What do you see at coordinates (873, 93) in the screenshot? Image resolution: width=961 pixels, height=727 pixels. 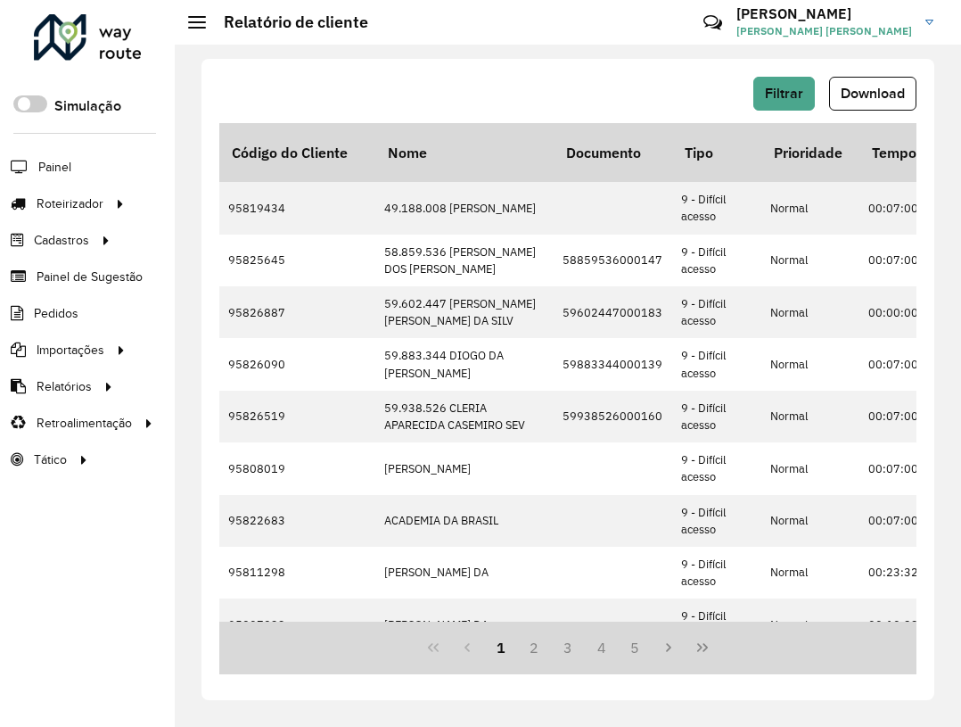 I see `span: Download` at bounding box center [873, 93].